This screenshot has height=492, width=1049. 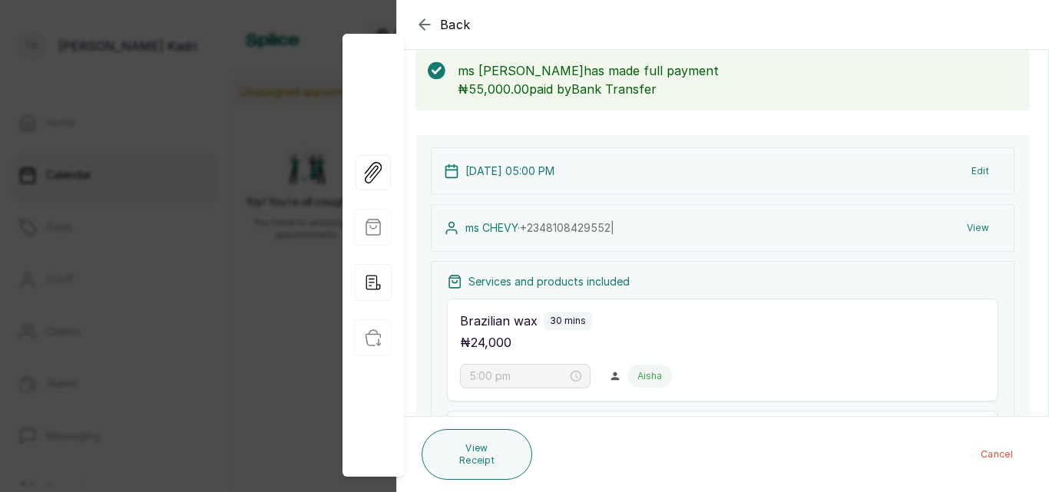 What do you see at coordinates (443, 25) in the screenshot?
I see `button: Back` at bounding box center [443, 25].